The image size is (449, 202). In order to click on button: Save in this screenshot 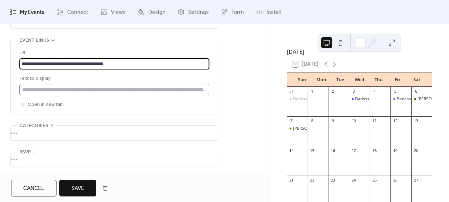, I will do `click(78, 188)`.